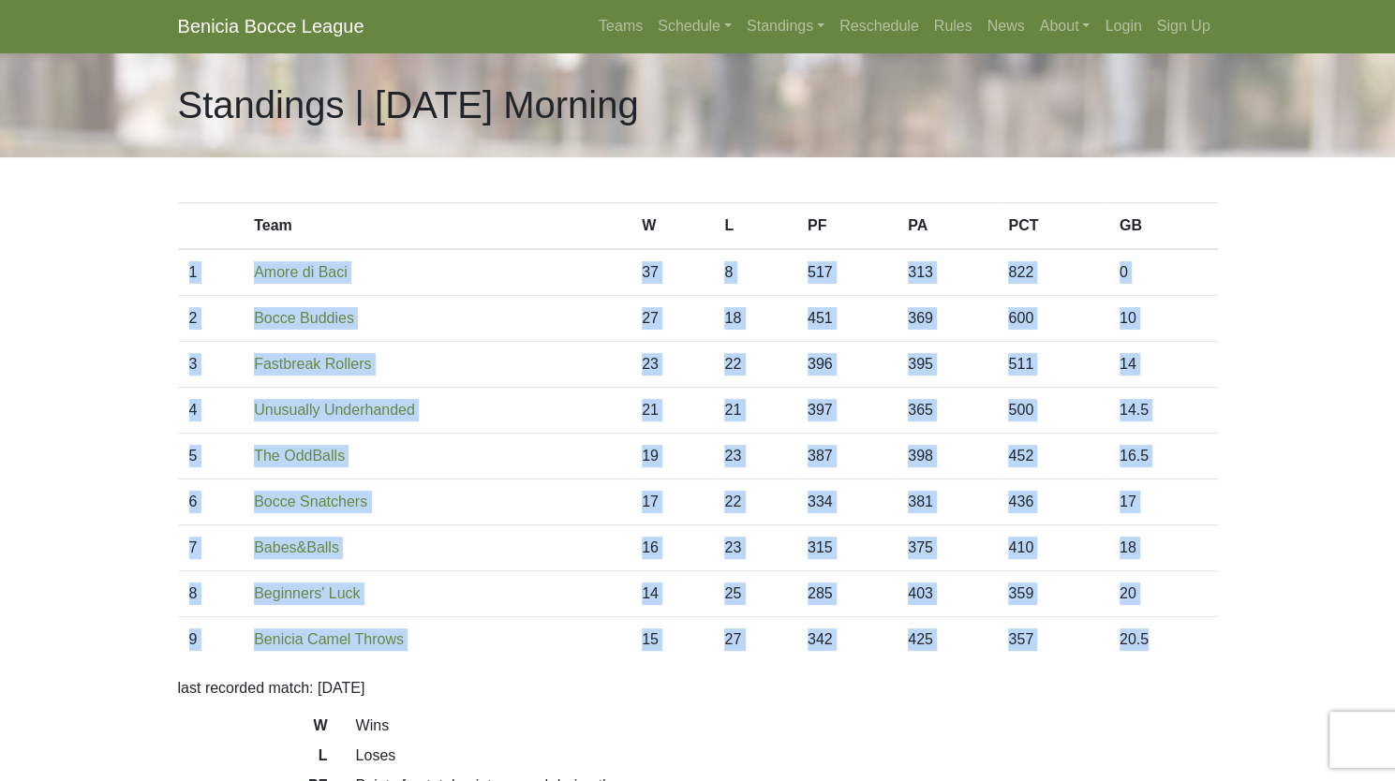 Image resolution: width=1395 pixels, height=781 pixels. I want to click on td: 425, so click(946, 640).